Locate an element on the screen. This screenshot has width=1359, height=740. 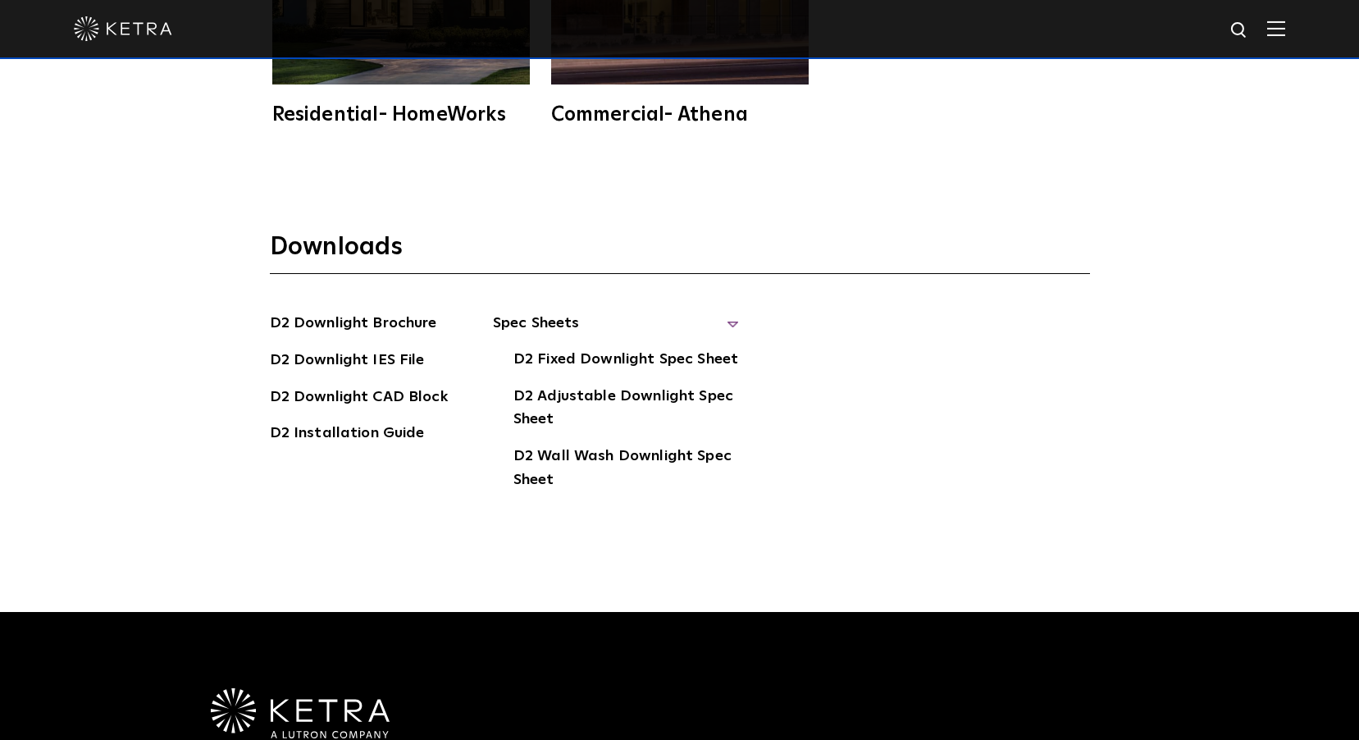
a: D2 Downlight IES File is located at coordinates (347, 362).